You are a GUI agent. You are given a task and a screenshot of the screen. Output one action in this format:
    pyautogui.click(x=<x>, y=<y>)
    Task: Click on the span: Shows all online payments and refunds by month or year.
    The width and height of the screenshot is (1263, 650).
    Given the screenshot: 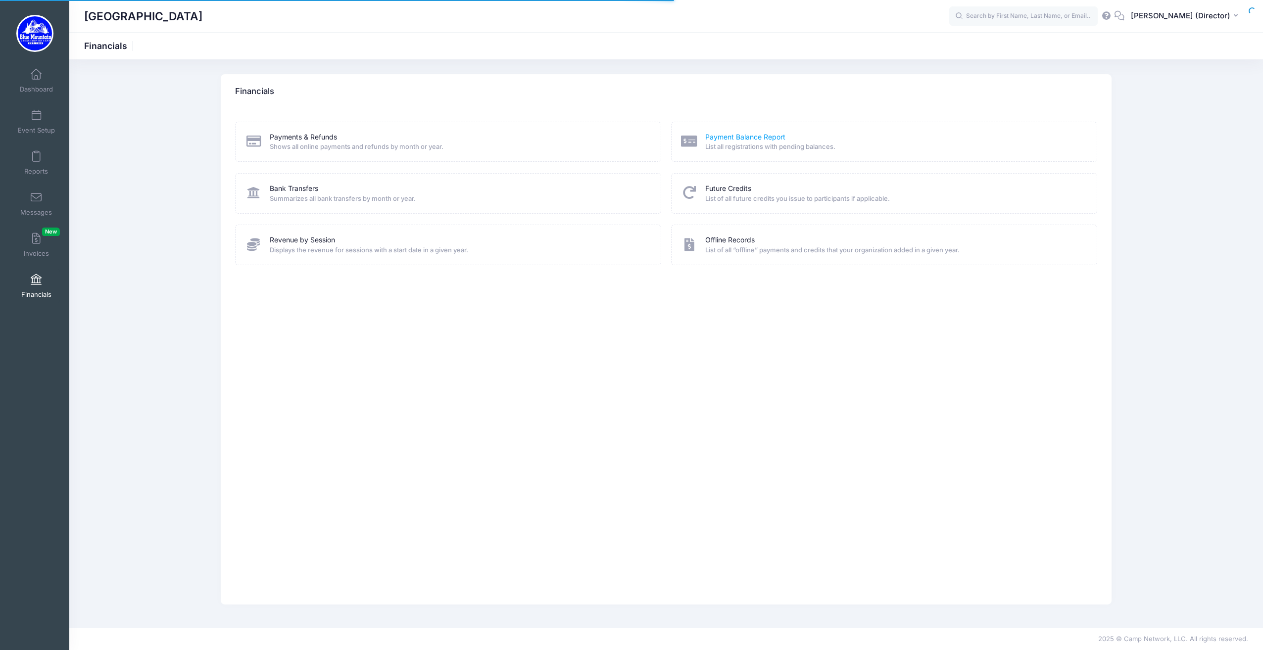 What is the action you would take?
    pyautogui.click(x=459, y=147)
    